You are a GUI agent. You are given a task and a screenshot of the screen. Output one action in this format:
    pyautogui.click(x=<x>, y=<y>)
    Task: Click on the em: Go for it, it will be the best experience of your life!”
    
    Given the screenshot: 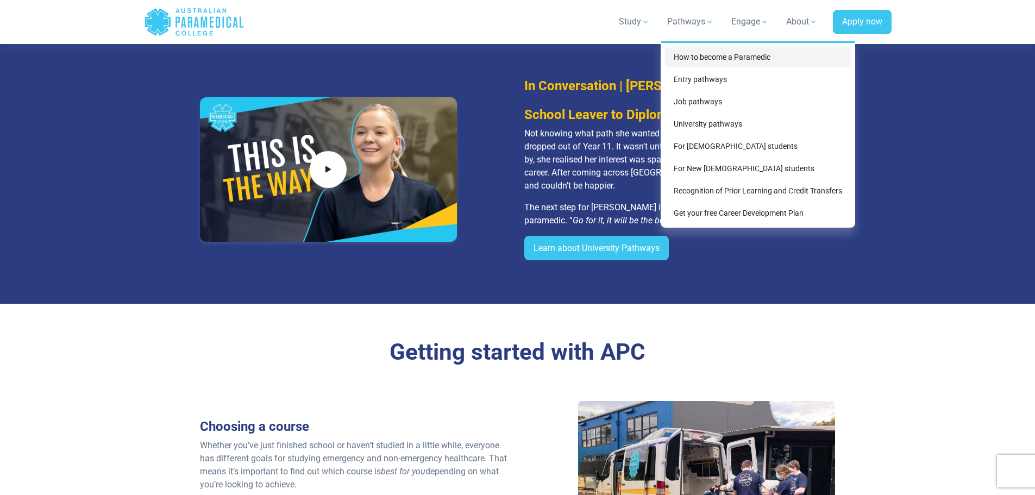 What is the action you would take?
    pyautogui.click(x=666, y=220)
    